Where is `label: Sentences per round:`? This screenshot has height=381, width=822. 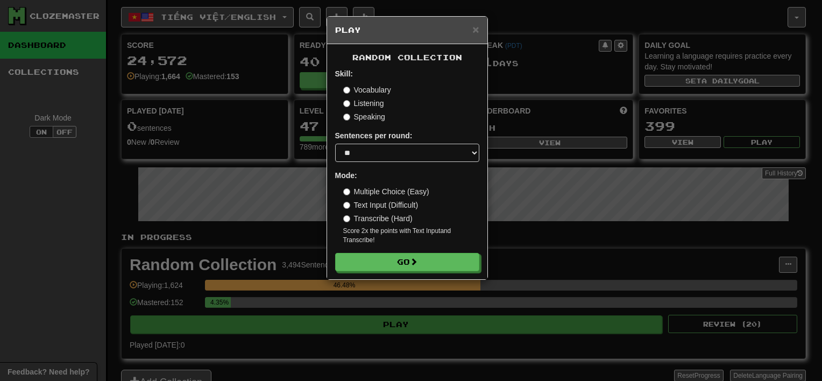 label: Sentences per round: is located at coordinates (374, 136).